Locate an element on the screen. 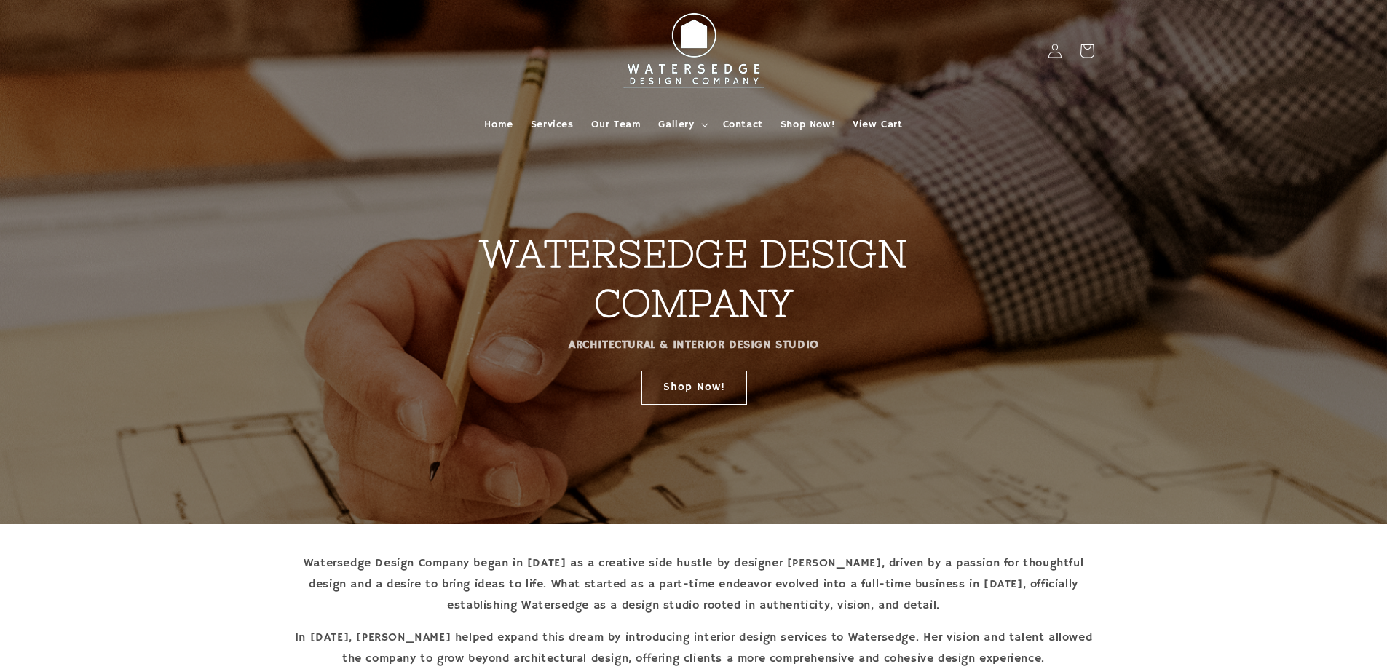 Image resolution: width=1387 pixels, height=669 pixels. a: Our Team is located at coordinates (616, 124).